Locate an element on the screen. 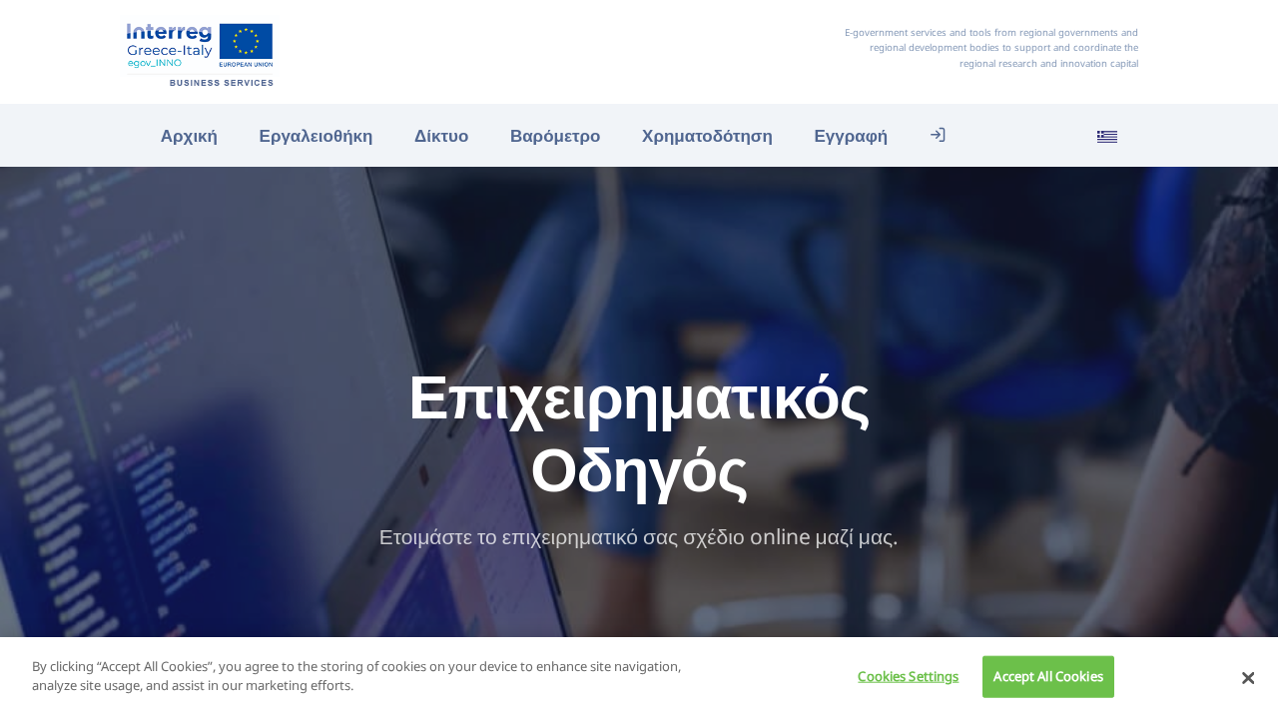  button: Accept All Cookies is located at coordinates (1047, 677).